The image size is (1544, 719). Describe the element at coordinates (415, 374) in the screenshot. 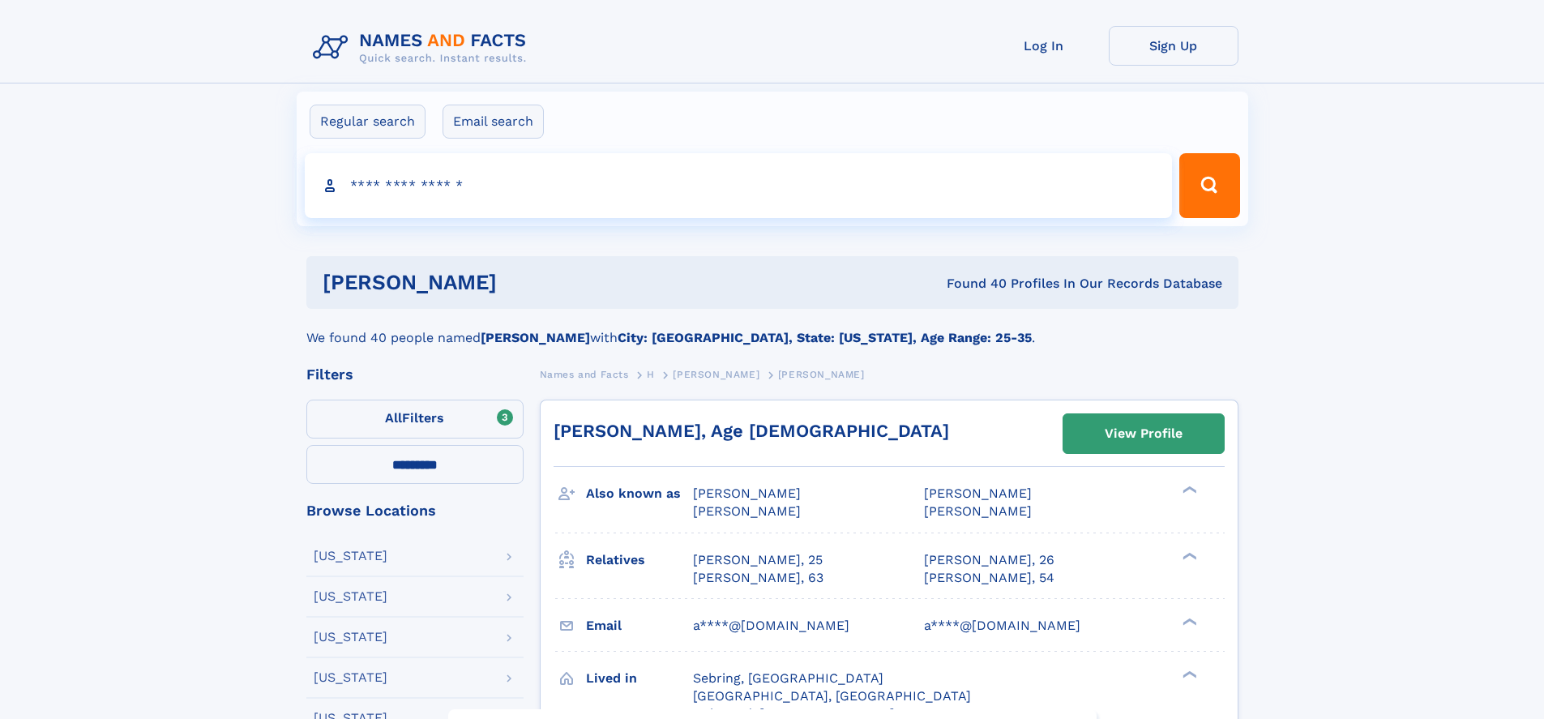

I see `div: Filters` at that location.